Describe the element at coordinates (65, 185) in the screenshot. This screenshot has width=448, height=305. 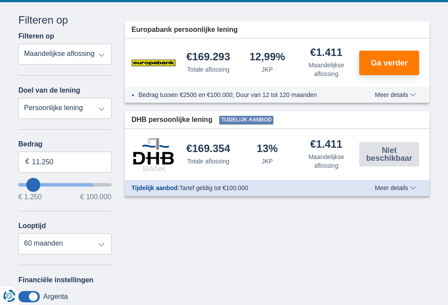
I see `a: wantToBorrow` at that location.